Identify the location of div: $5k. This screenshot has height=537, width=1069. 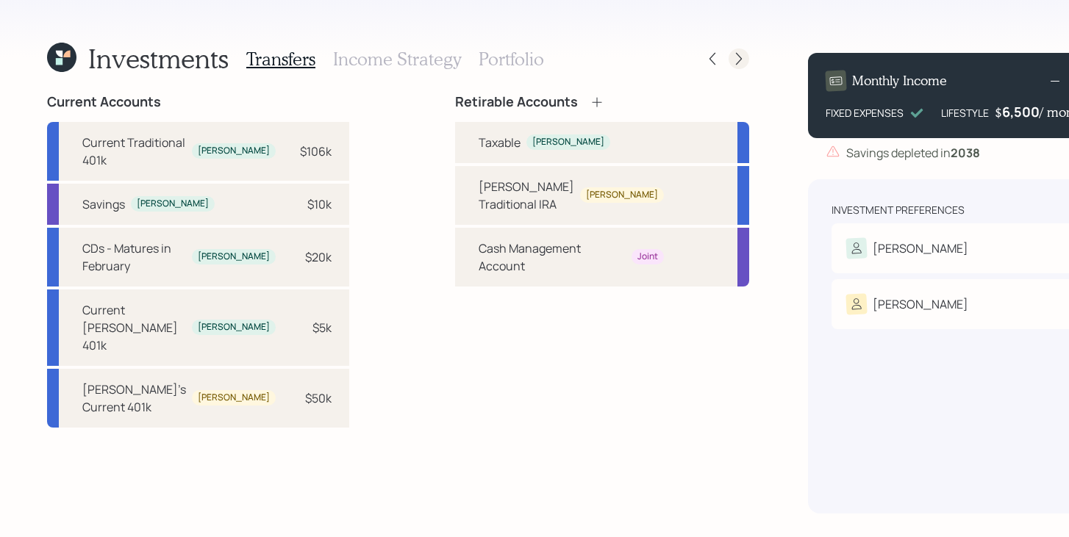
(322, 328).